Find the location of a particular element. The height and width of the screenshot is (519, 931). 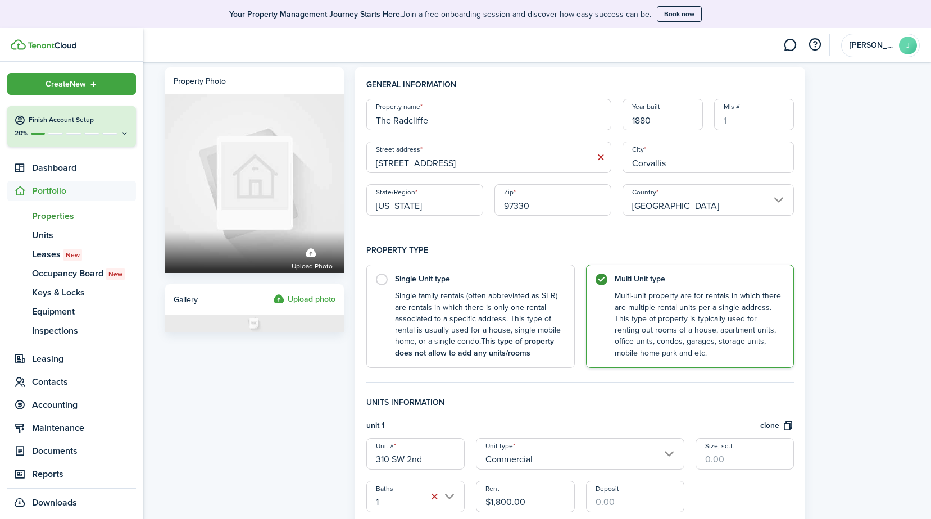

a: Properties is located at coordinates (71, 216).